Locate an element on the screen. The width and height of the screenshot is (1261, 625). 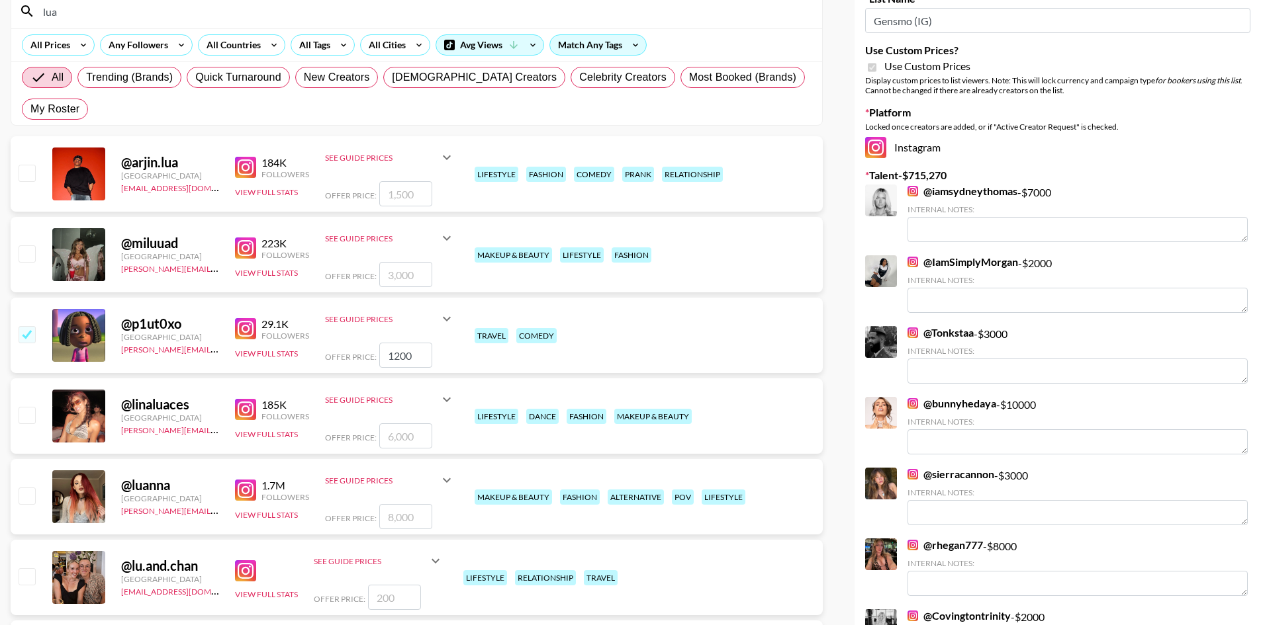
input: Search by User Name is located at coordinates (424, 11).